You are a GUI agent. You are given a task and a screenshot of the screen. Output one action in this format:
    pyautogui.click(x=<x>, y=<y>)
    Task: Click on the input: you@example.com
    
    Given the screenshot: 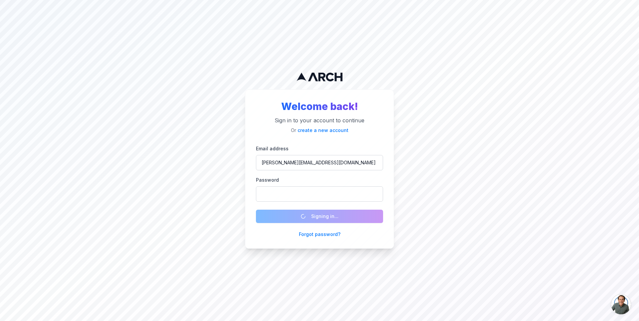 What is the action you would take?
    pyautogui.click(x=320, y=162)
    